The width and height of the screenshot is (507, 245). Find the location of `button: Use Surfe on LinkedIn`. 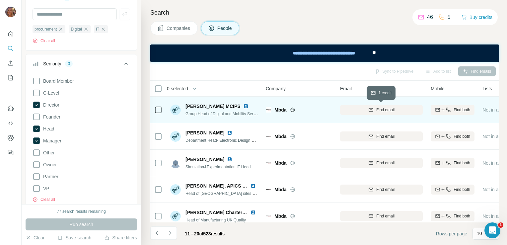

button: Use Surfe on LinkedIn is located at coordinates (11, 108).